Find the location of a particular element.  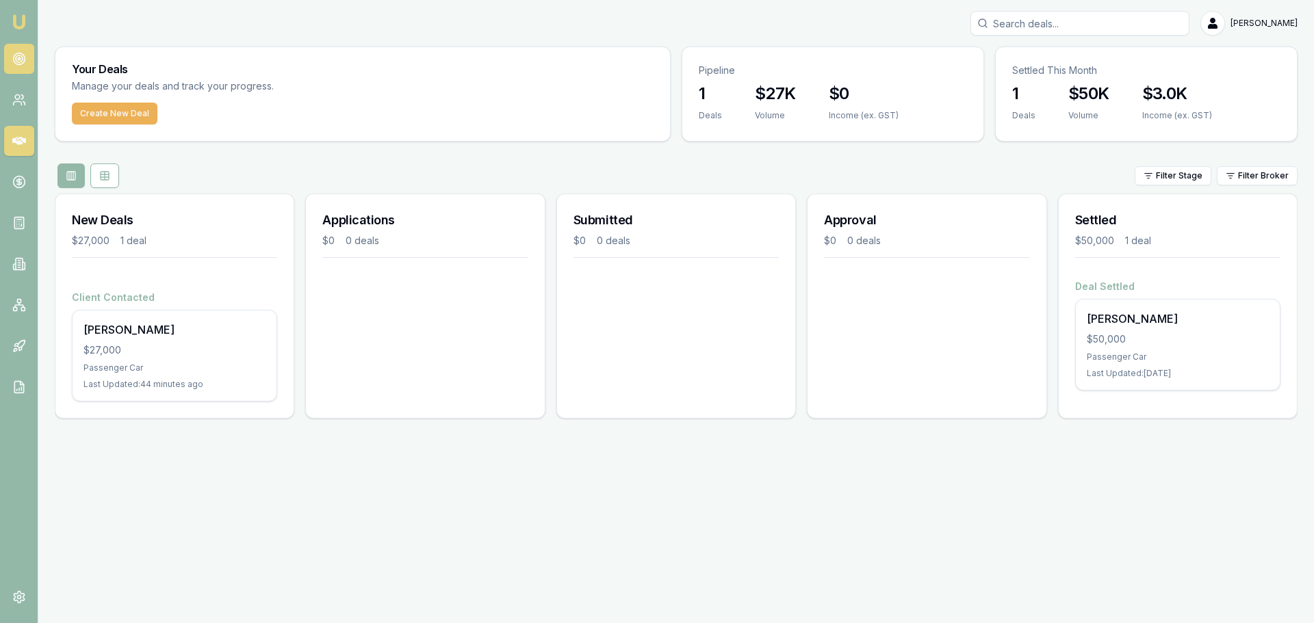

span: Filter Broker is located at coordinates (1263, 176).